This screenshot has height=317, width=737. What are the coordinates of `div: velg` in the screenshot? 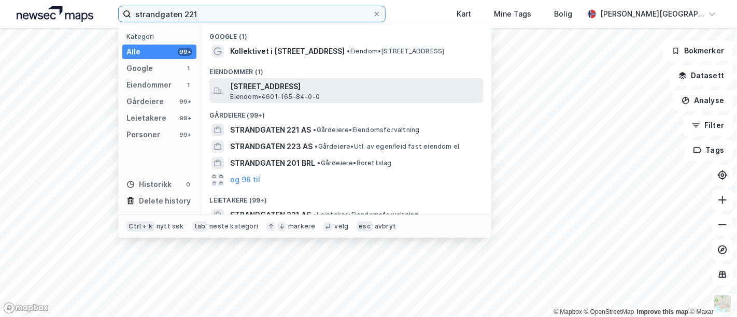 It's located at (341, 227).